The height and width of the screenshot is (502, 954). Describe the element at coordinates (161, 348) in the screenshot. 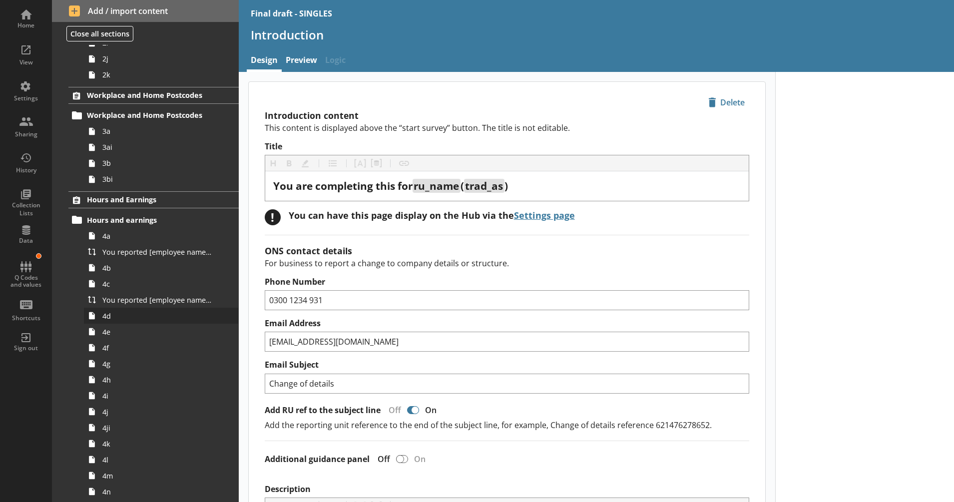

I see `a: 4f` at that location.